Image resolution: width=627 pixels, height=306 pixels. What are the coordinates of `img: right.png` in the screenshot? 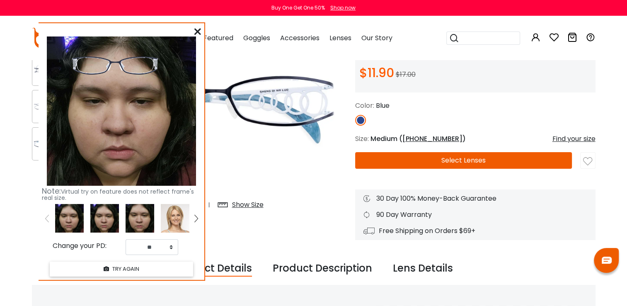 It's located at (196, 218).